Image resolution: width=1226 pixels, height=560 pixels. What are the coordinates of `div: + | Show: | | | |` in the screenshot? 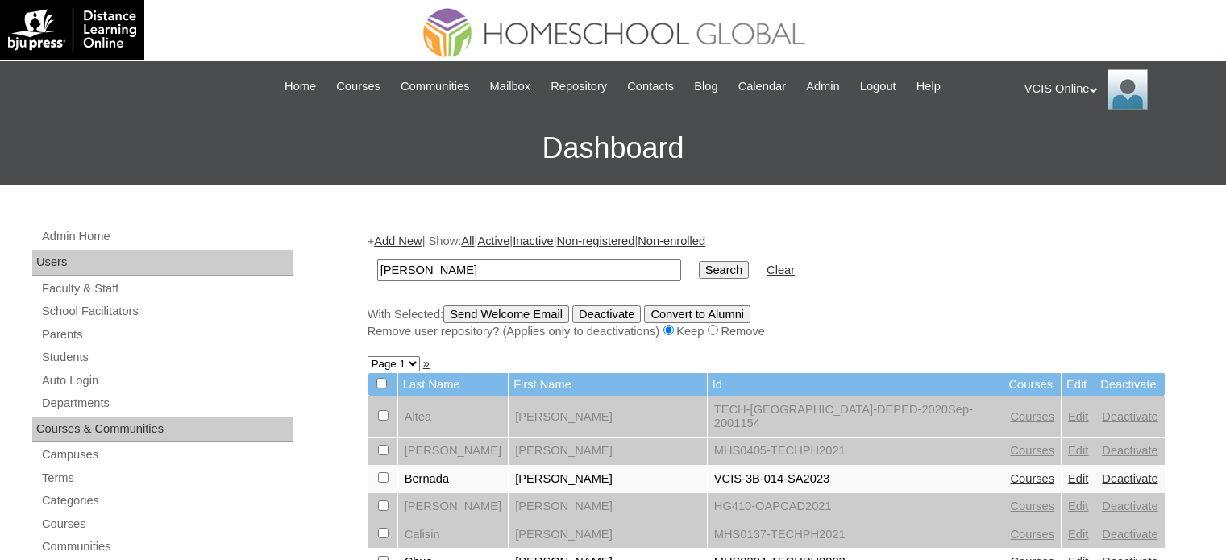 It's located at (767, 286).